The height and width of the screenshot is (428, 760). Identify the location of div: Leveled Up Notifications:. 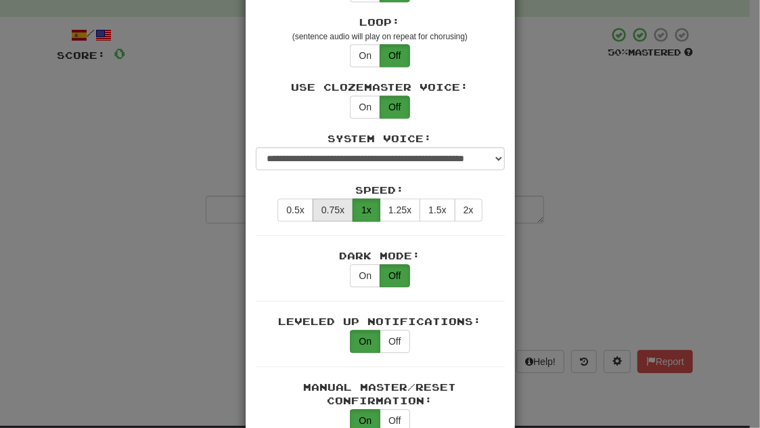
(380, 322).